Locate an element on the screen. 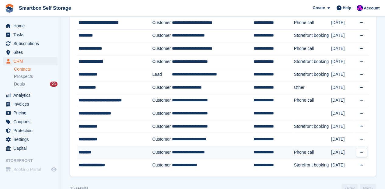 Image resolution: width=385 pixels, height=189 pixels. span: Tasks is located at coordinates (32, 35).